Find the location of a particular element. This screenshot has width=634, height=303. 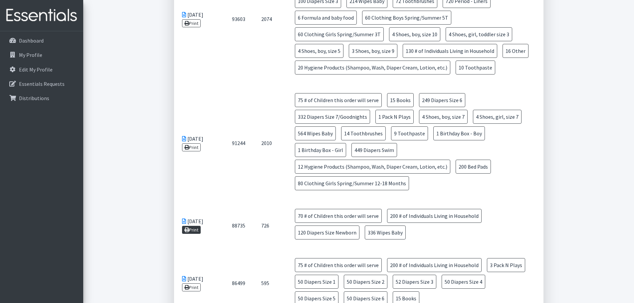

p: Edit My Profile is located at coordinates (36, 70).